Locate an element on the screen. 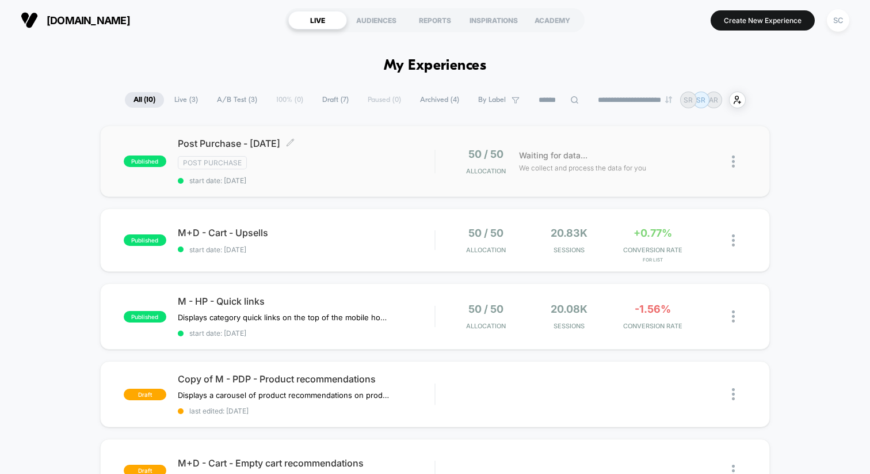 The width and height of the screenshot is (870, 474). span: draft is located at coordinates (145, 394).